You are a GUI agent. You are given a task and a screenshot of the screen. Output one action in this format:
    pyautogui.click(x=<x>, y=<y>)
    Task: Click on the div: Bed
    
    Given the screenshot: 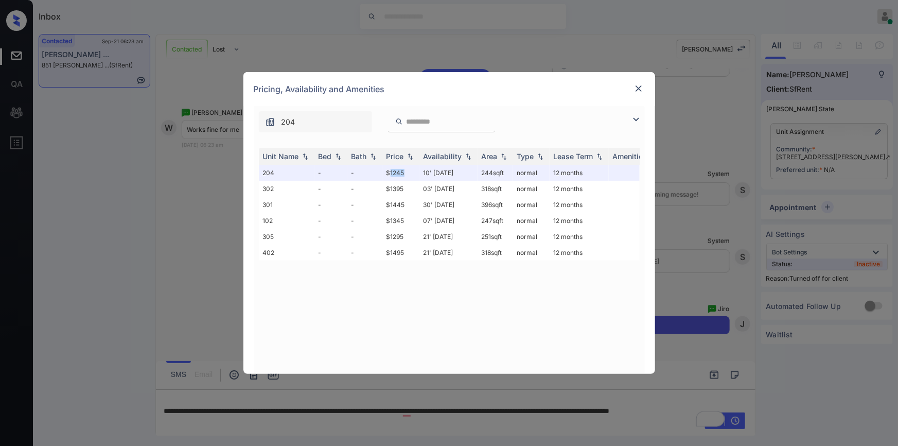 What is the action you would take?
    pyautogui.click(x=325, y=156)
    